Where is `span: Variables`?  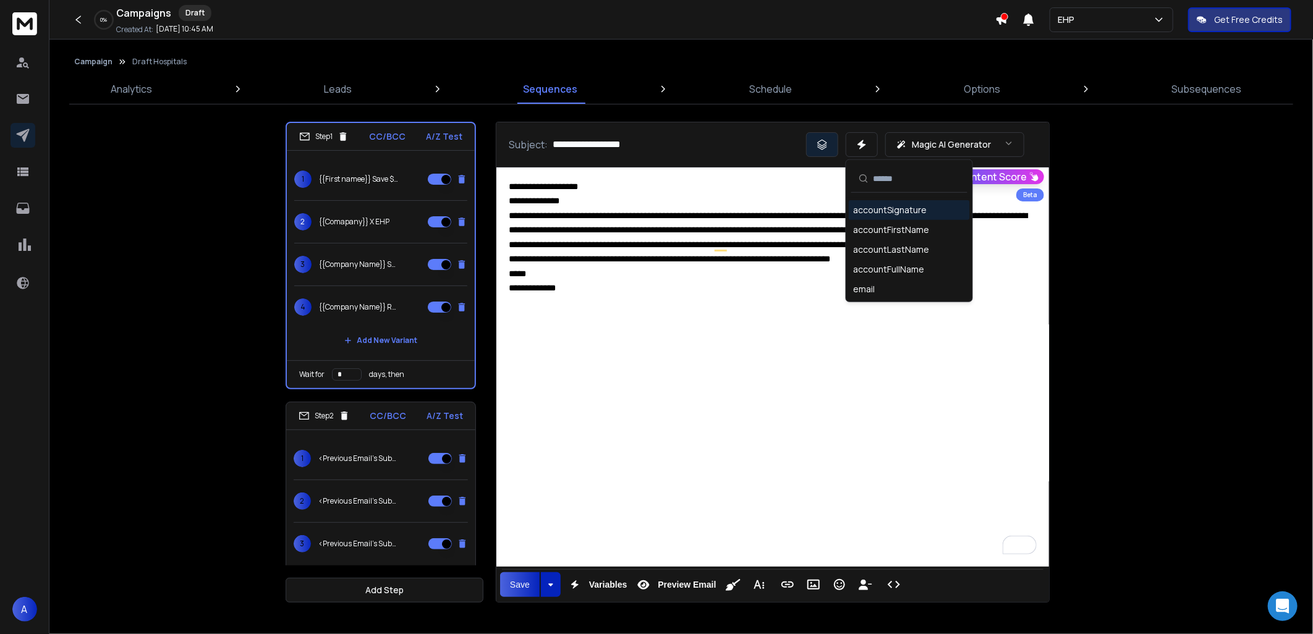
span: Variables is located at coordinates (608, 585).